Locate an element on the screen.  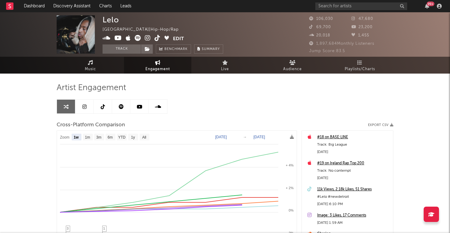
span: 47,680 is located at coordinates (362, 19).